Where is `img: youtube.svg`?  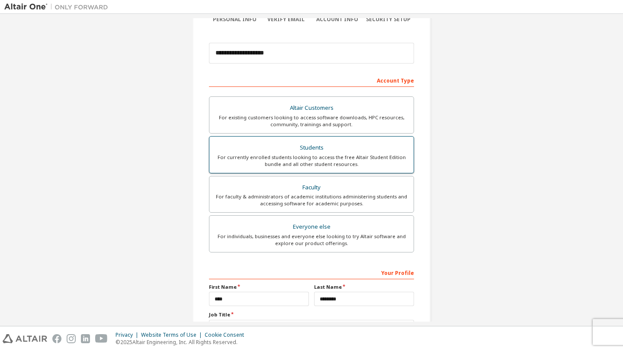 img: youtube.svg is located at coordinates (101, 339).